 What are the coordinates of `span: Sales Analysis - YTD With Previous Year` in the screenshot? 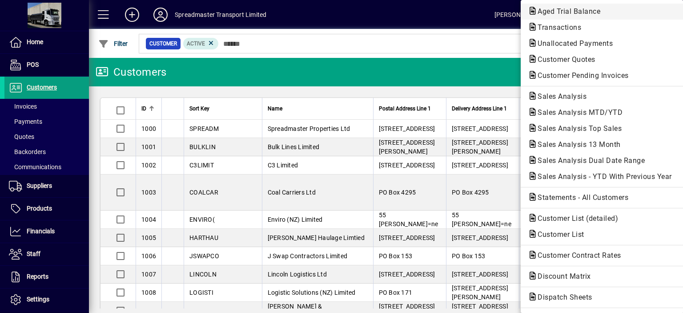 It's located at (602, 176).